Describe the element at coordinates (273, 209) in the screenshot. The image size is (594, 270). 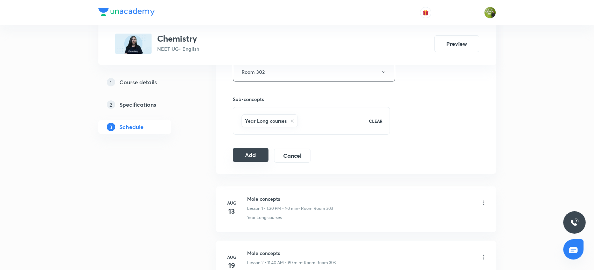
I see `p: Lesson 1 • 1:20 PM • 90 min` at that location.